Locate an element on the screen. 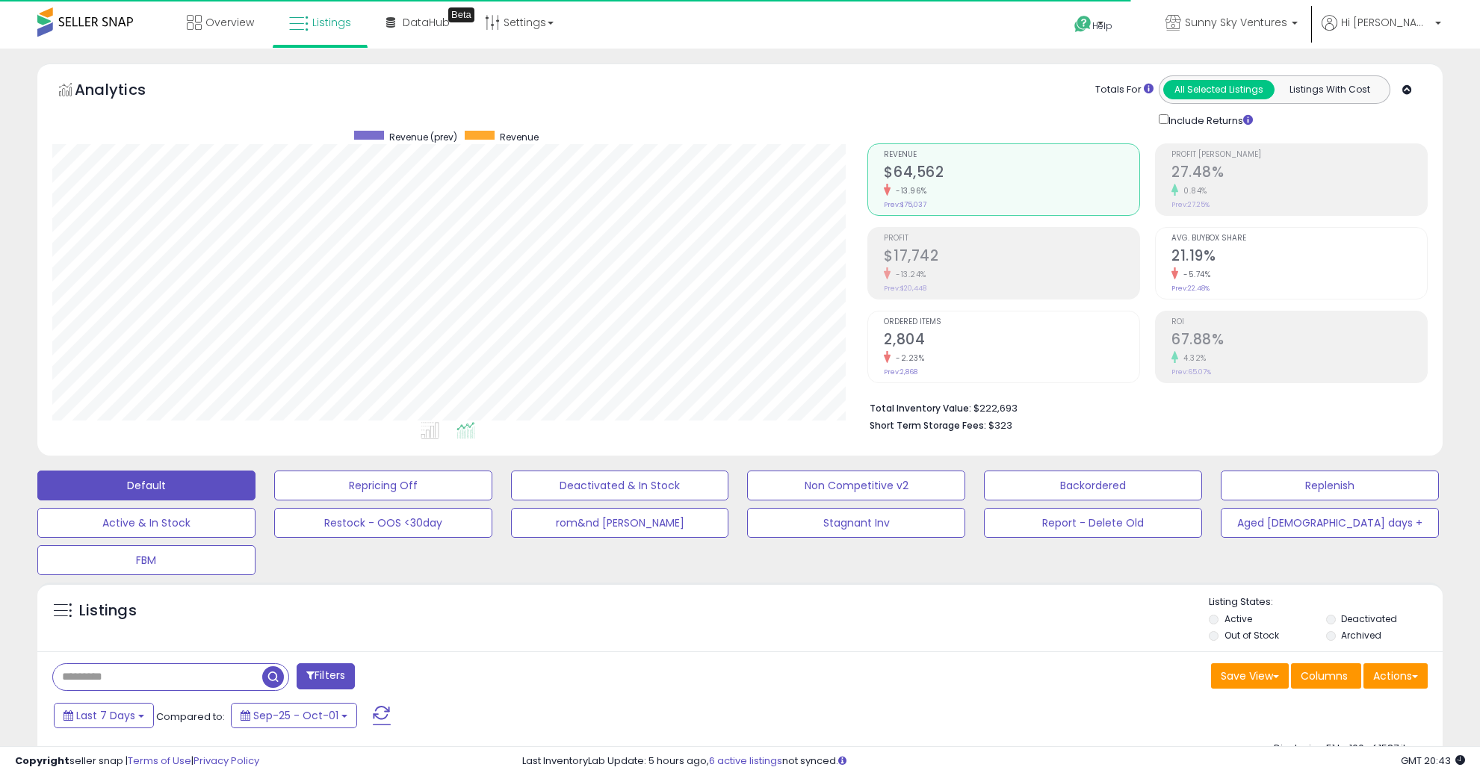  div: Include Returns is located at coordinates (1209, 120).